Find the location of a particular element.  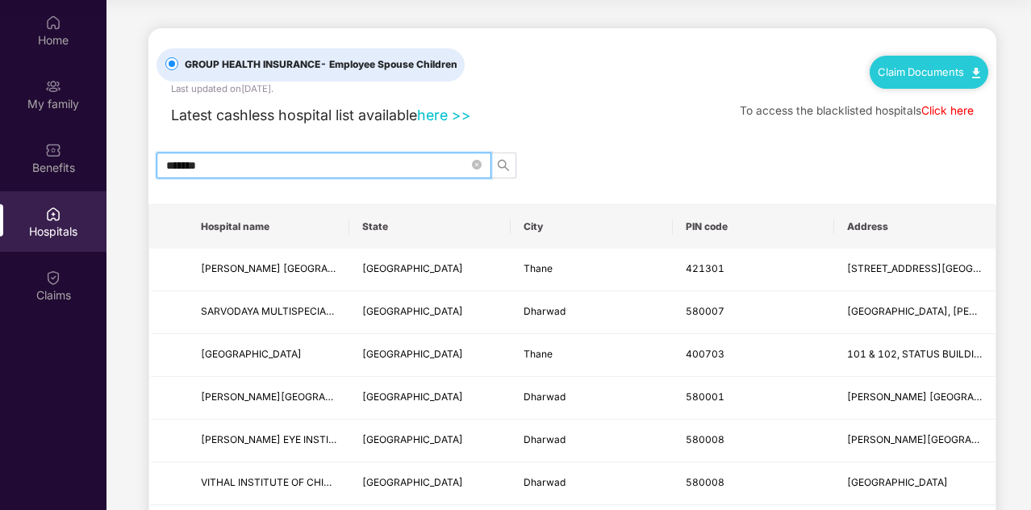

img: svg+xml;base64,PHN2ZyB3aWR0aD0iMjAiIGhlaWdodD0iMjAiIHZpZXdCb3g9IjAgMCAyMCAyMCIgZmlsbD0ibm9uZSIgeG... is located at coordinates (53, 86).